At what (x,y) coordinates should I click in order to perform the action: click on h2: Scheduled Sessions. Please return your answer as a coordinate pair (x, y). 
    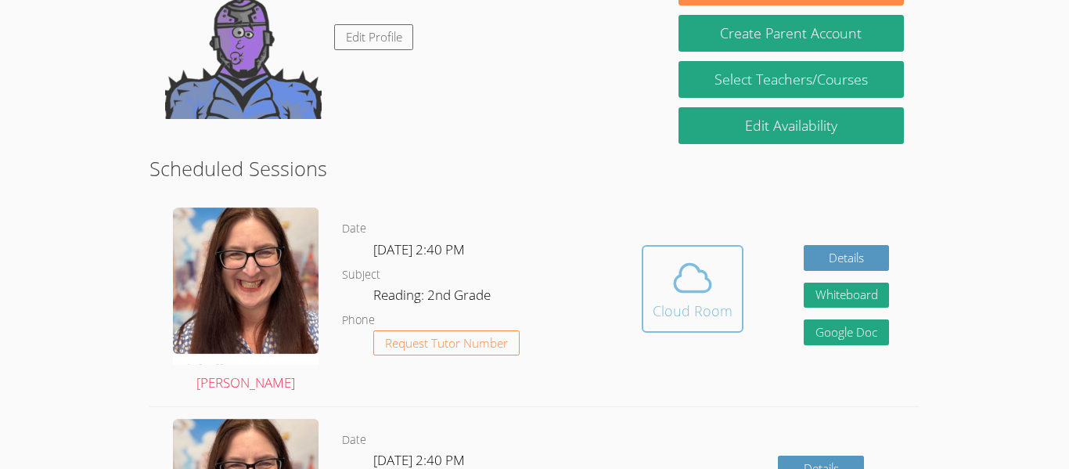
    Looking at the image, I should click on (534, 168).